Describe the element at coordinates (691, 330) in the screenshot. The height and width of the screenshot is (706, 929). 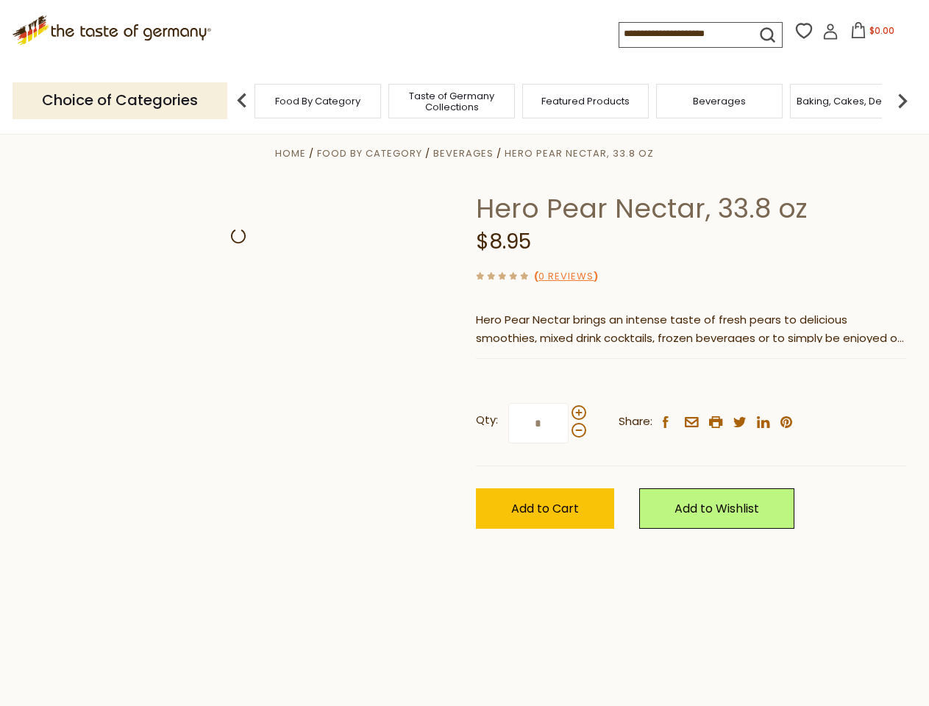
I see `p: Hero Pear Nectar brings an intense taste of fresh pears to delicious smoothies, mixed drink cockt...` at that location.